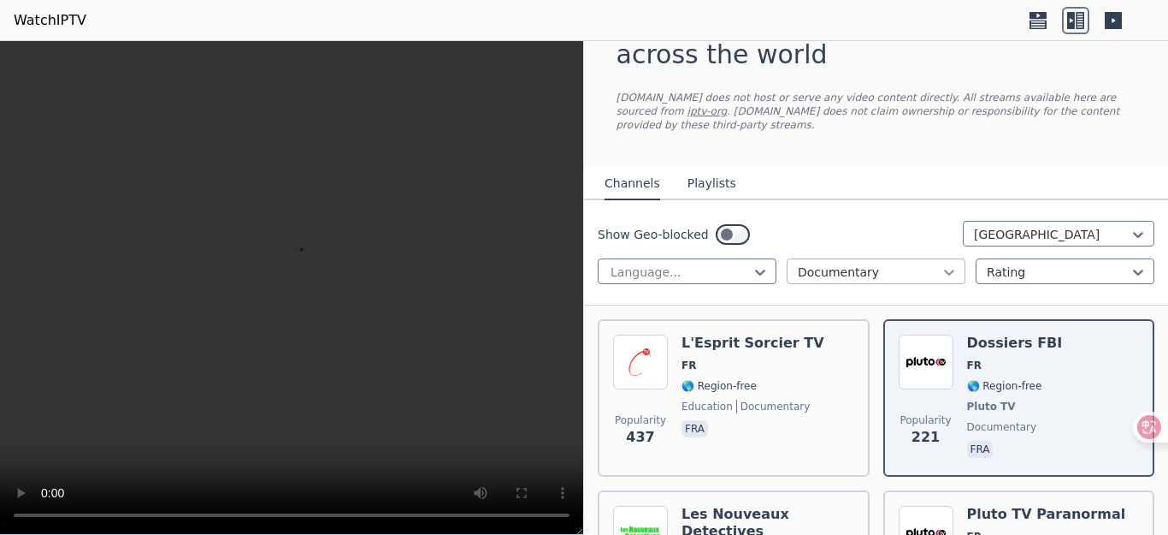 Image resolution: width=1168 pixels, height=535 pixels. I want to click on a: iptv-org, so click(707, 111).